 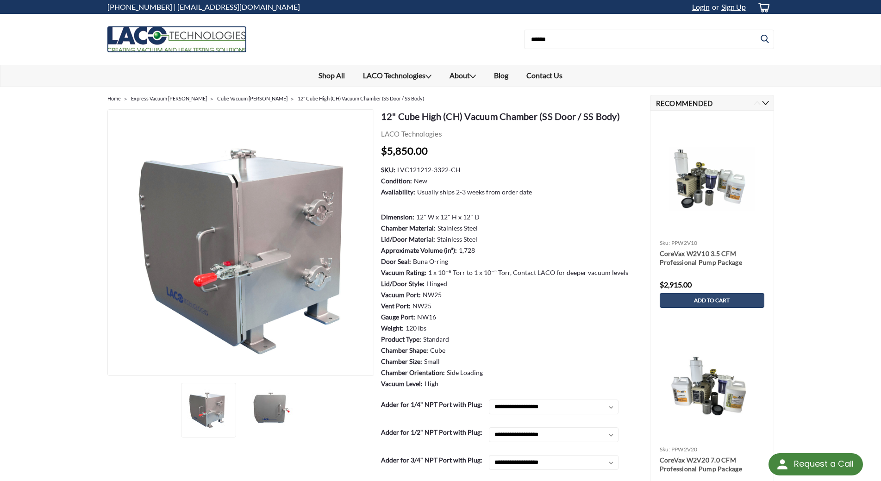 I want to click on dd: 120 lbs, so click(x=416, y=328).